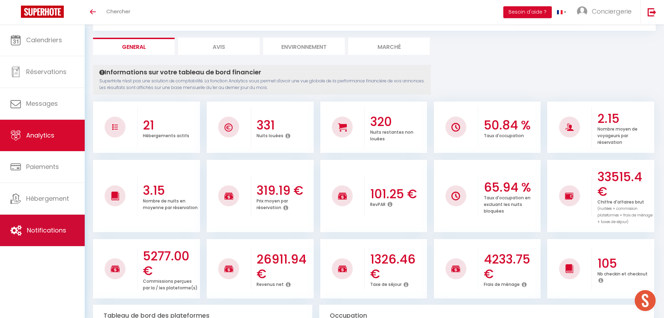  Describe the element at coordinates (625, 263) in the screenshot. I see `h3: 105` at that location.